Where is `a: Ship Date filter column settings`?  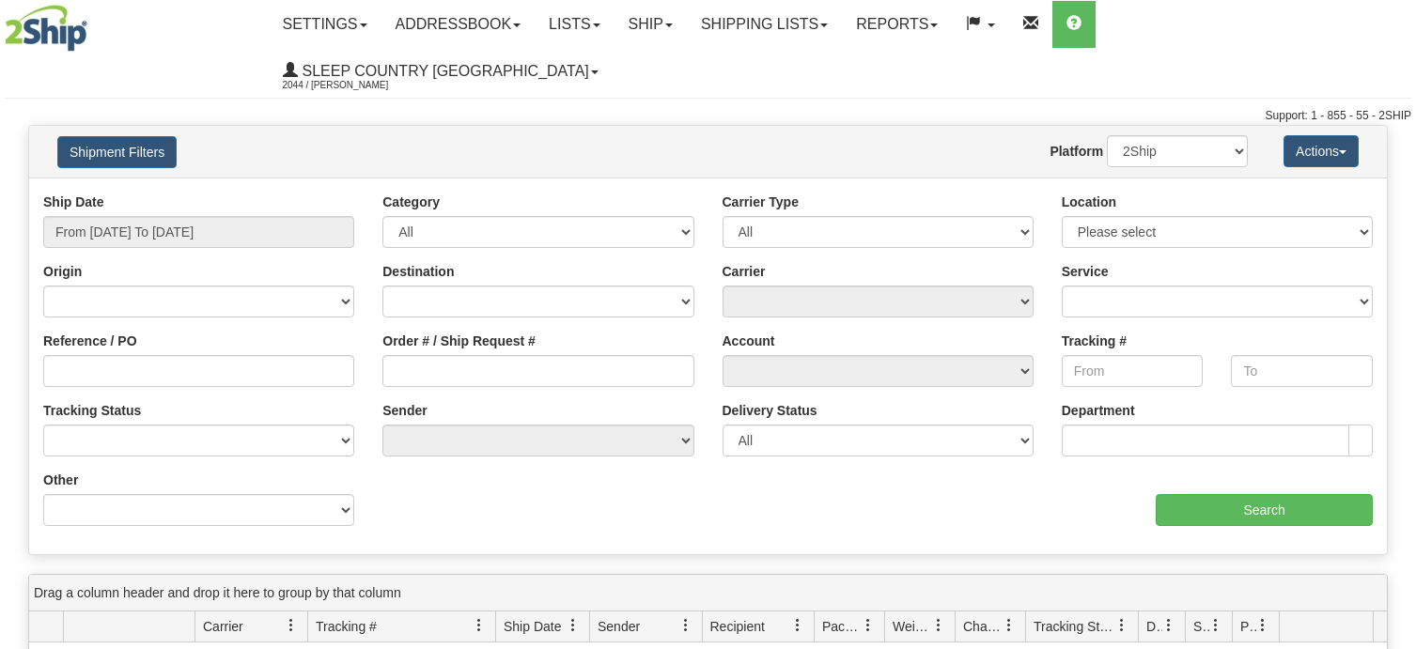 a: Ship Date filter column settings is located at coordinates (573, 626).